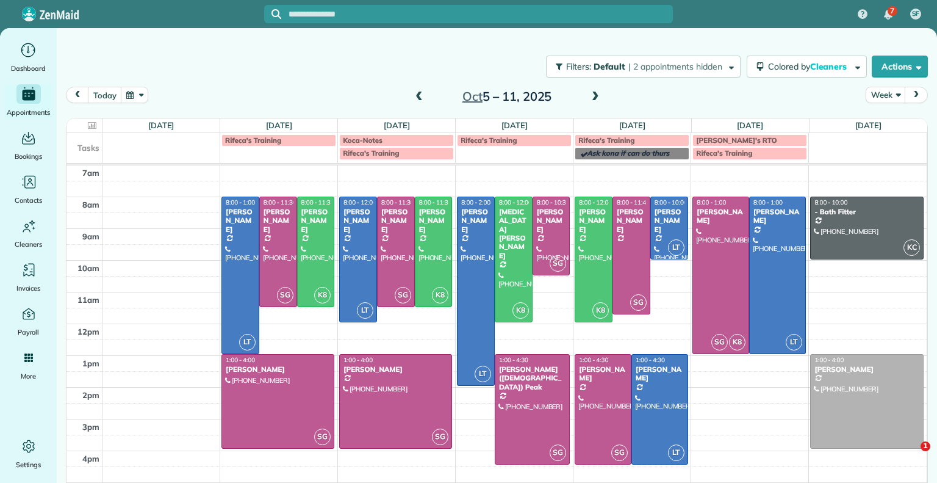 Image resolution: width=937 pixels, height=483 pixels. I want to click on span: 1, so click(925, 446).